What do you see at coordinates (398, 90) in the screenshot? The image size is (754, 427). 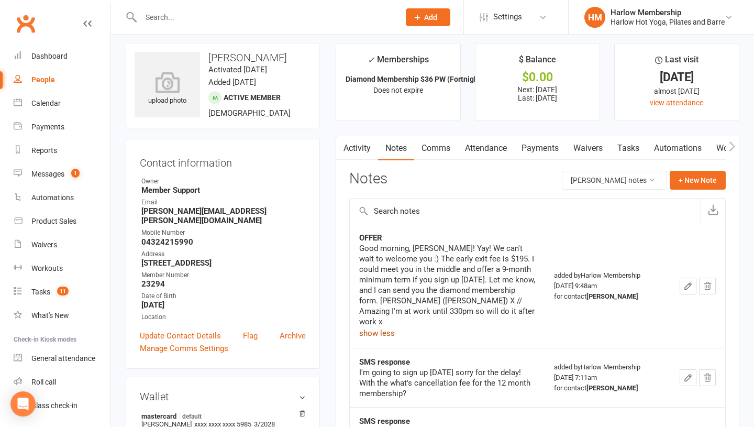 I see `span: Does not expire` at bounding box center [398, 90].